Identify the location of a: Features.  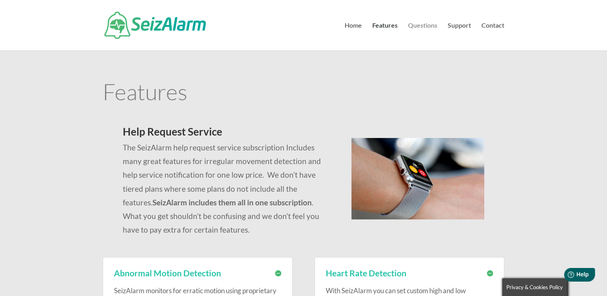
(385, 37).